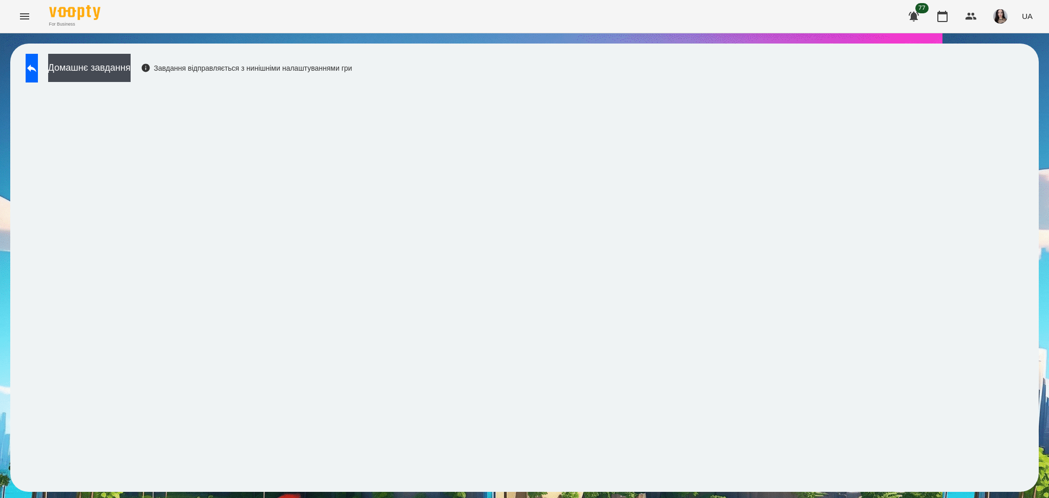 The image size is (1049, 498). I want to click on img: Voopty Logo, so click(75, 12).